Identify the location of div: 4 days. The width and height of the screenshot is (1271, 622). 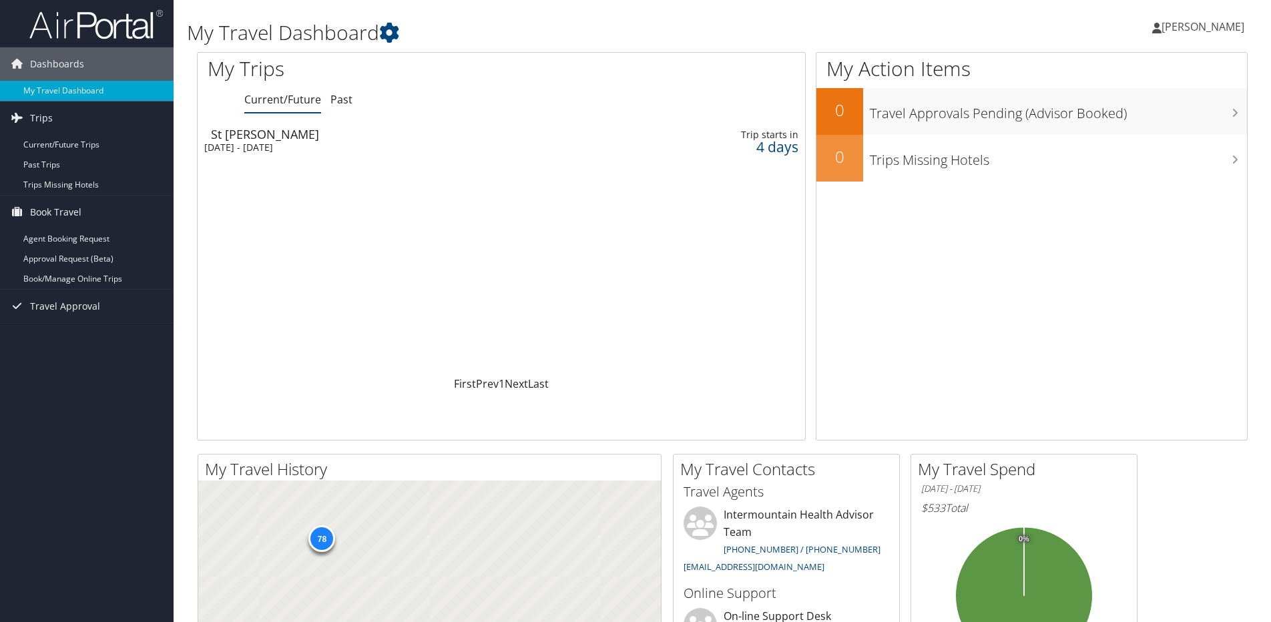
(730, 147).